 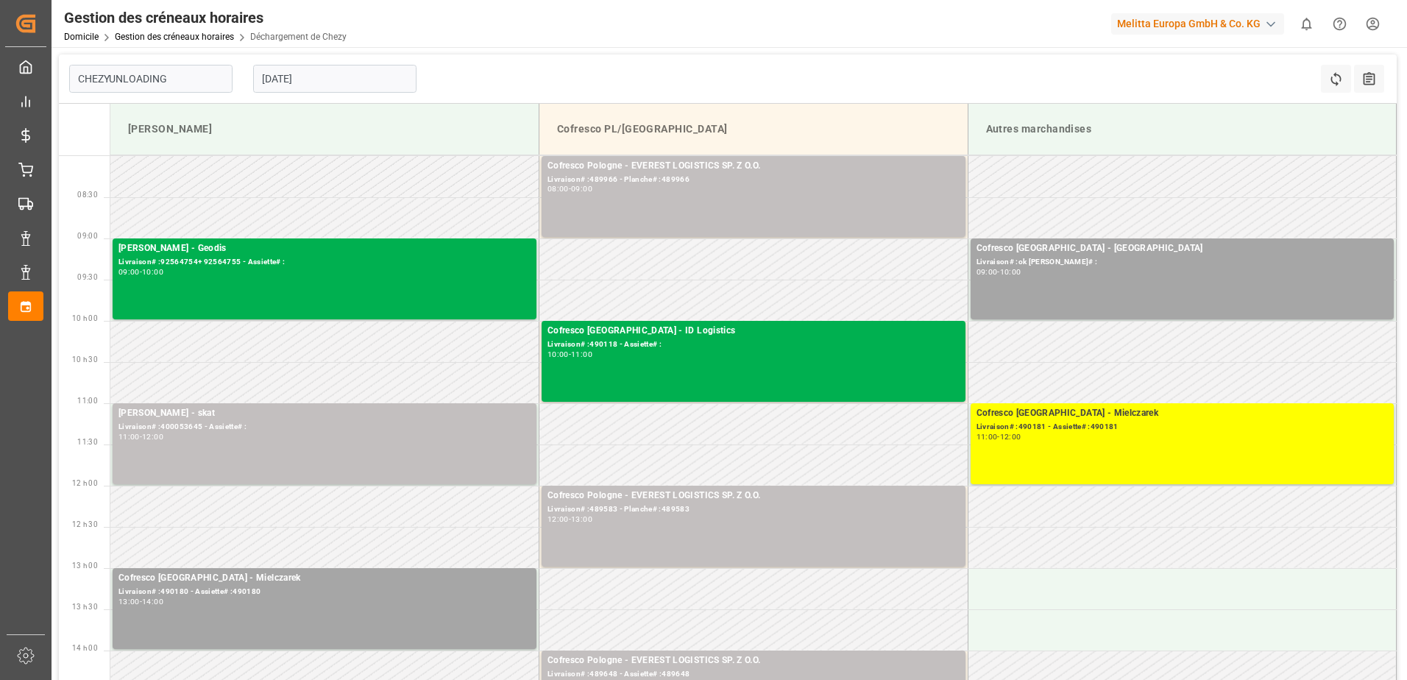 I want to click on span: 12 h 00, so click(x=85, y=483).